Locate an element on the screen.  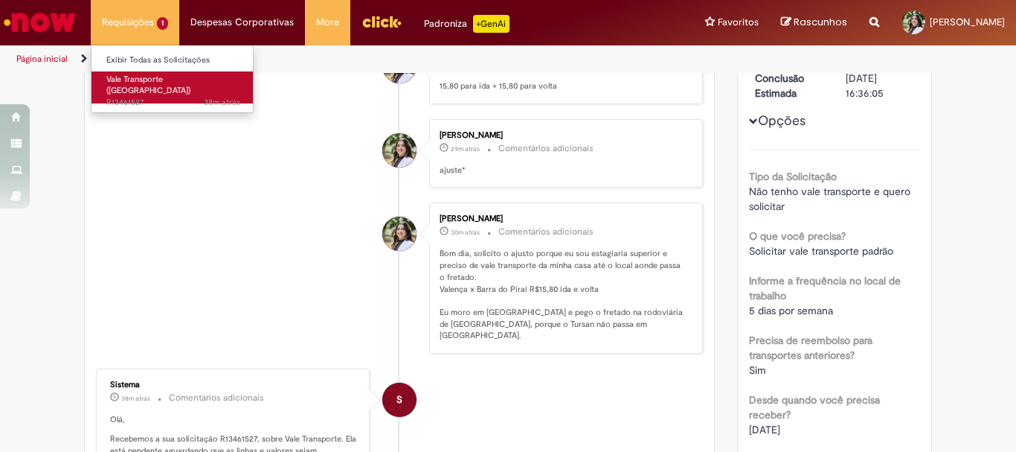
span: 5 dias por semana is located at coordinates (791, 310).